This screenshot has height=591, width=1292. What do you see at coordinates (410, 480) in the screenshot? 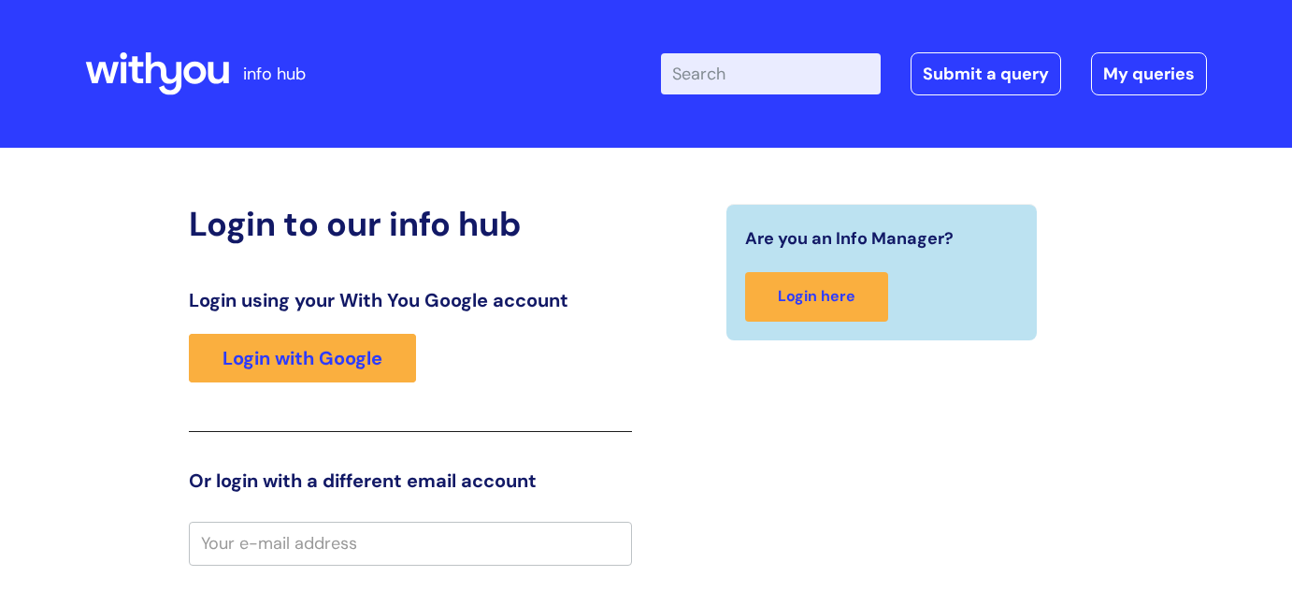
I see `h3: Or login with a different email account` at bounding box center [410, 480].